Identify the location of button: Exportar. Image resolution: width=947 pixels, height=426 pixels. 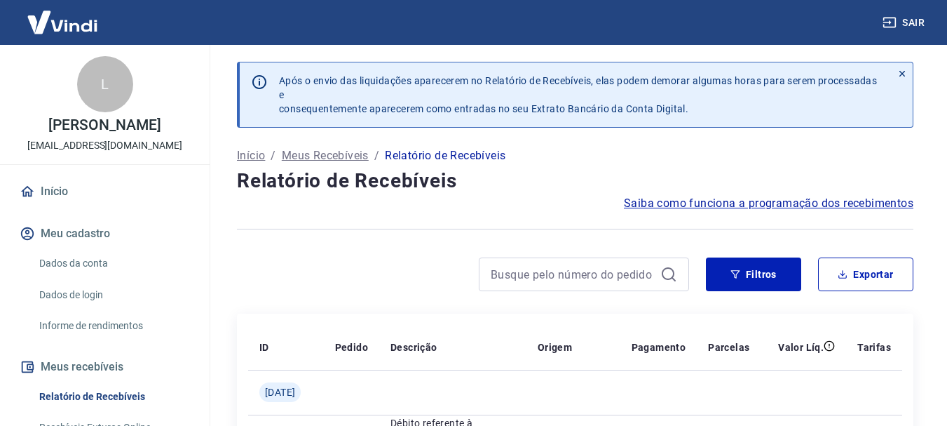
(866, 274).